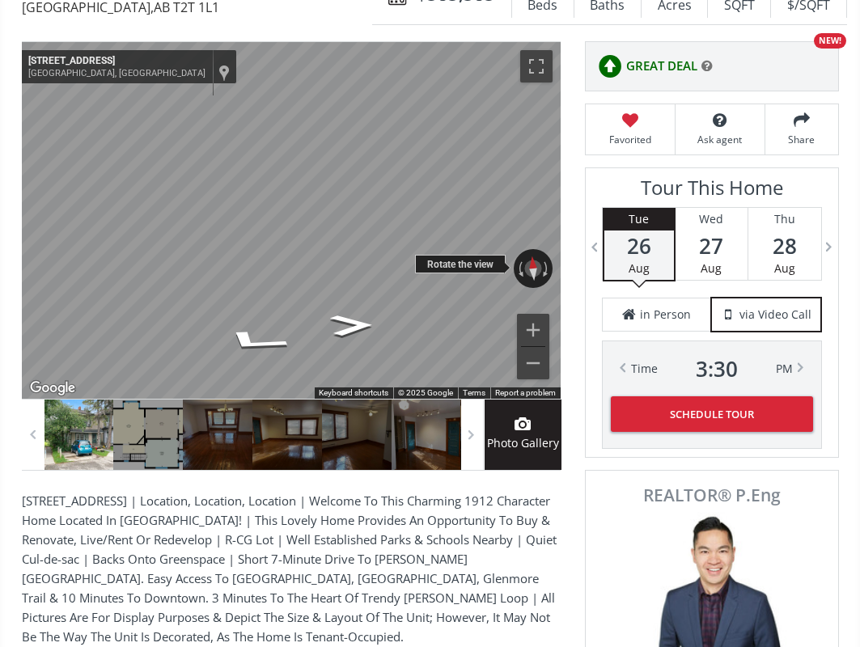  Describe the element at coordinates (533, 363) in the screenshot. I see `button: Zoom out` at that location.